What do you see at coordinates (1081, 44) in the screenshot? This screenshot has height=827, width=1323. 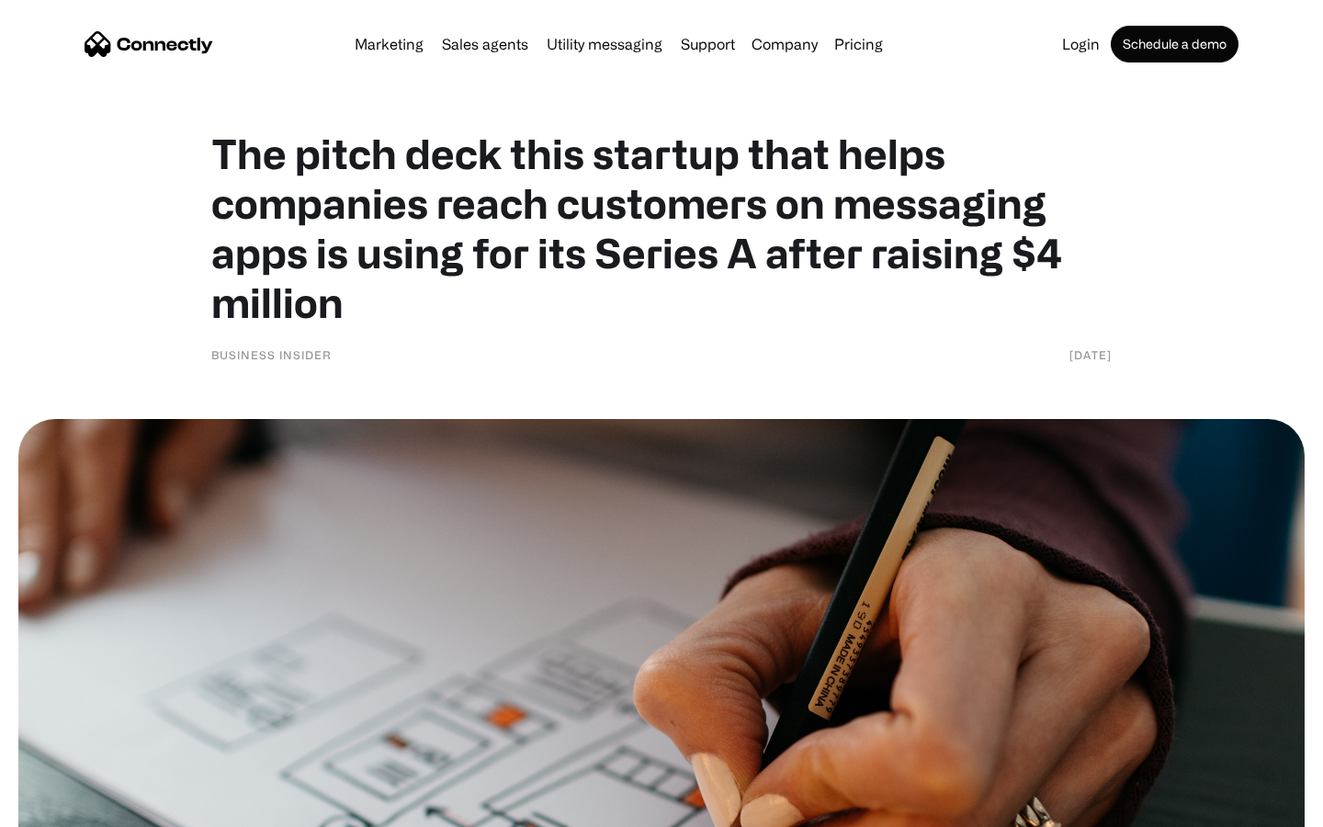 I see `a: Login` at bounding box center [1081, 44].